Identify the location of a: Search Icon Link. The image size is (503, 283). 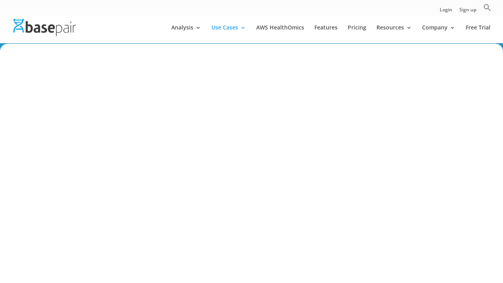
(487, 9).